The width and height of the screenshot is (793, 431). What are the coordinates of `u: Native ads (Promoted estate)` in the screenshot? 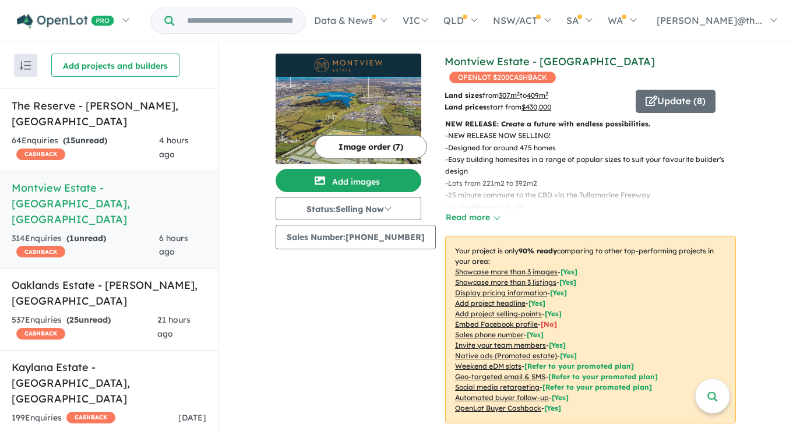 It's located at (506, 355).